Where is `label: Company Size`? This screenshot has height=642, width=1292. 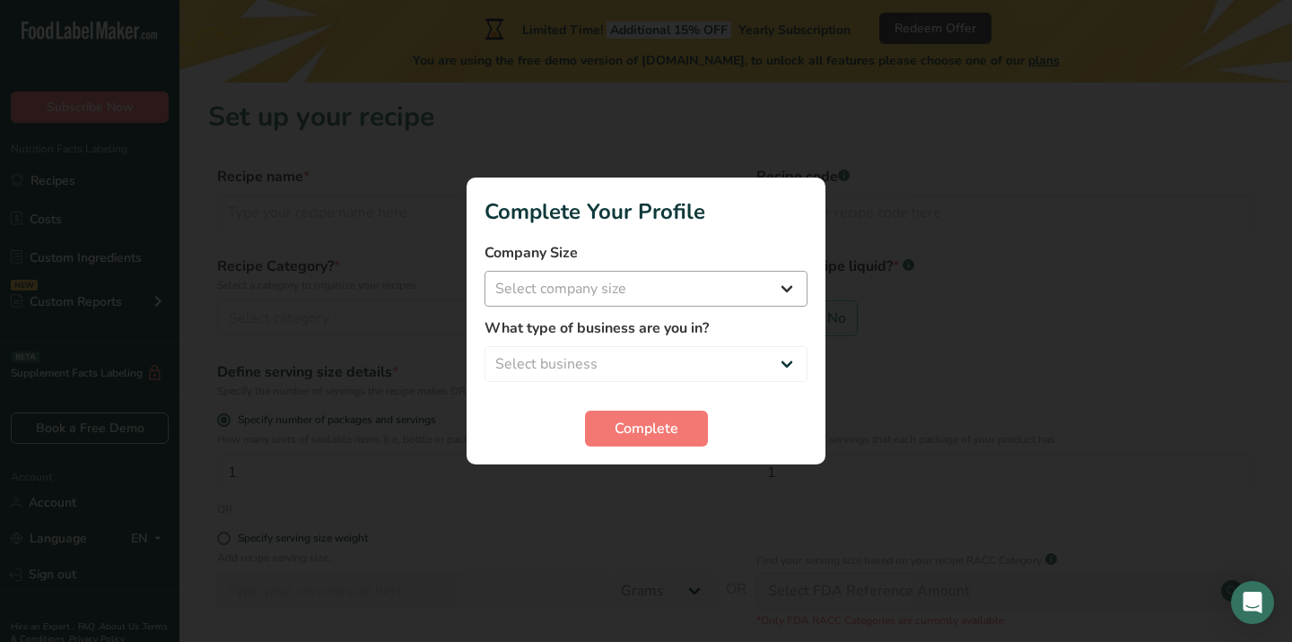
label: Company Size is located at coordinates (646, 253).